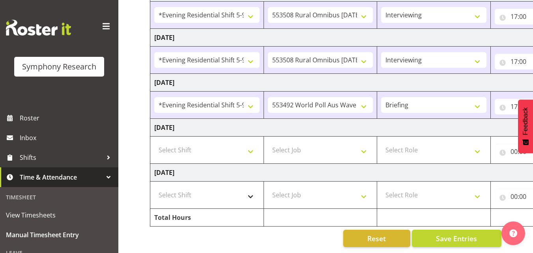 The image size is (533, 253). What do you see at coordinates (514, 233) in the screenshot?
I see `img: help-xxl-2.png` at bounding box center [514, 233].